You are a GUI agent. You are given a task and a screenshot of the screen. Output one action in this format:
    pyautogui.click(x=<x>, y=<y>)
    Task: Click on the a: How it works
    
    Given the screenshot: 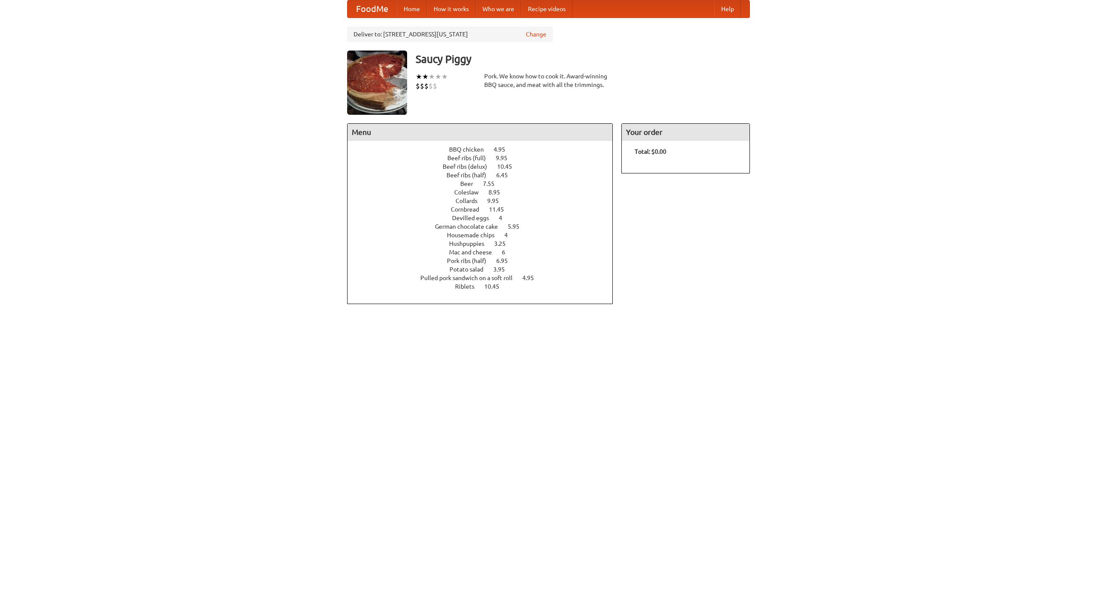 What is the action you would take?
    pyautogui.click(x=451, y=9)
    